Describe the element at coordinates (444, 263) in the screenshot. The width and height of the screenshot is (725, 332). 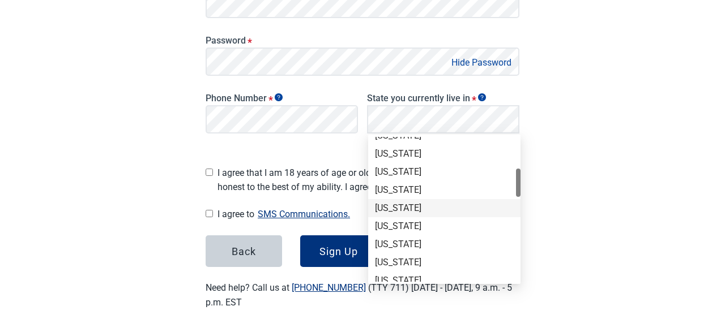
I see `div: Kansas` at that location.